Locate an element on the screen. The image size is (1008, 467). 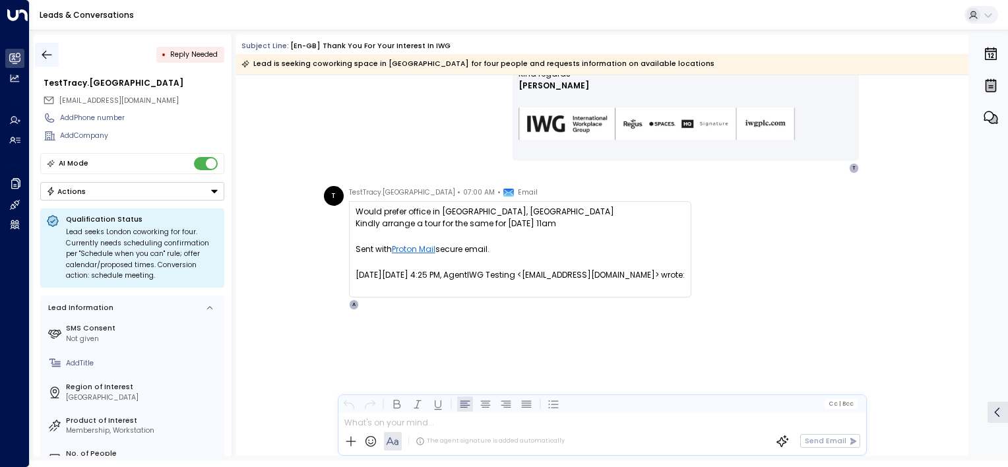
span: Reply Needed is located at coordinates (194, 54).